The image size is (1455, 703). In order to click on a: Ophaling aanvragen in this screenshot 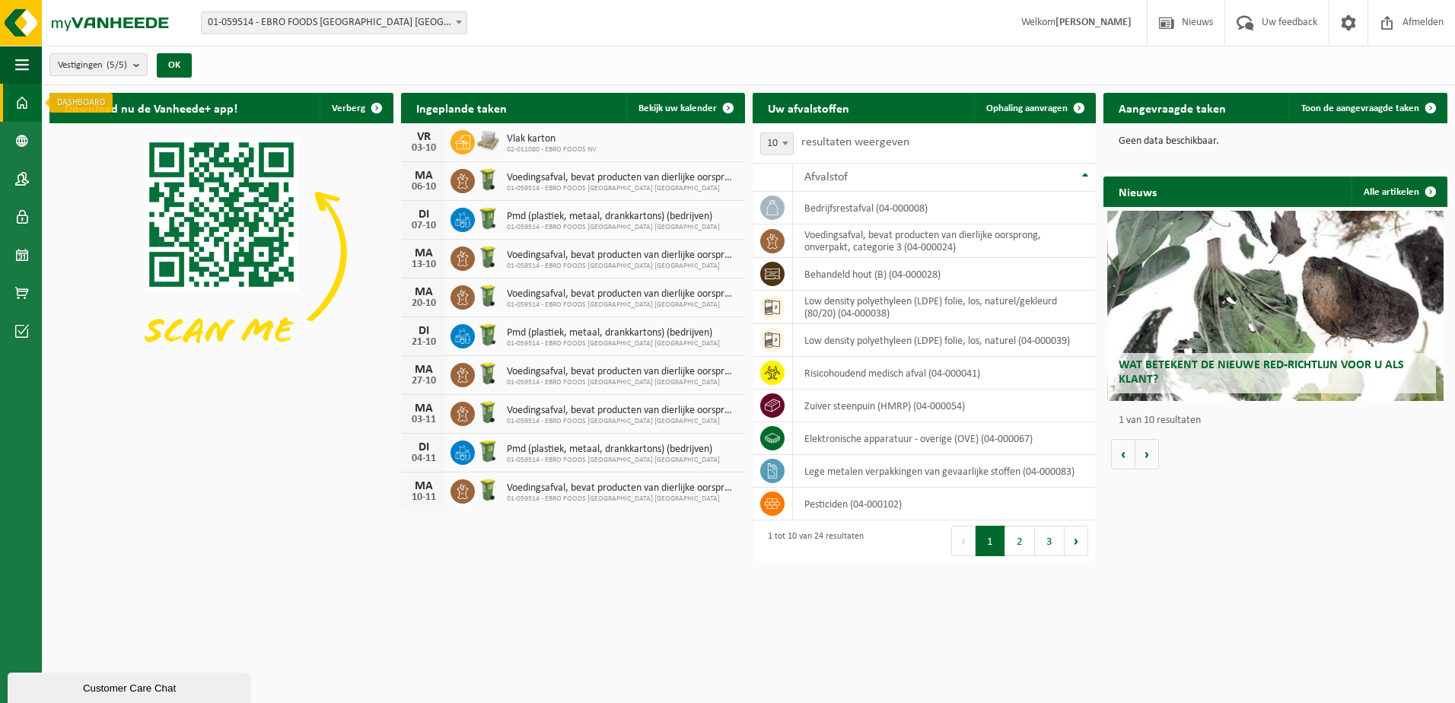, I will do `click(1034, 108)`.